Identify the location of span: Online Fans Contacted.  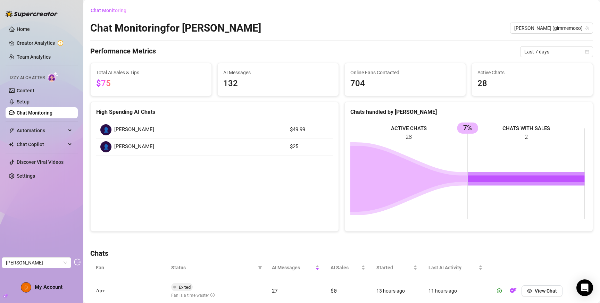
(405, 73).